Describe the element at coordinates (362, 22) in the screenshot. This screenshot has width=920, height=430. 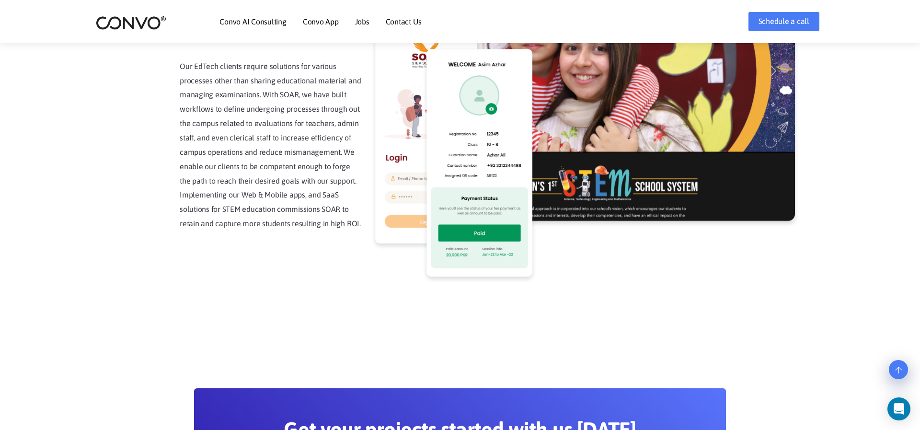
I see `a: Jobs` at that location.